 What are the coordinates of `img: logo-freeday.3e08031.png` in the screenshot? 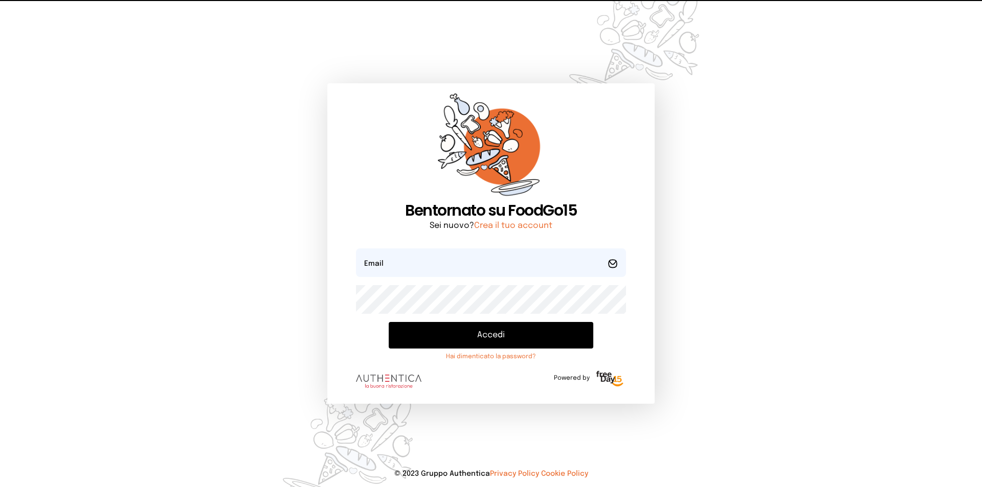 It's located at (610, 379).